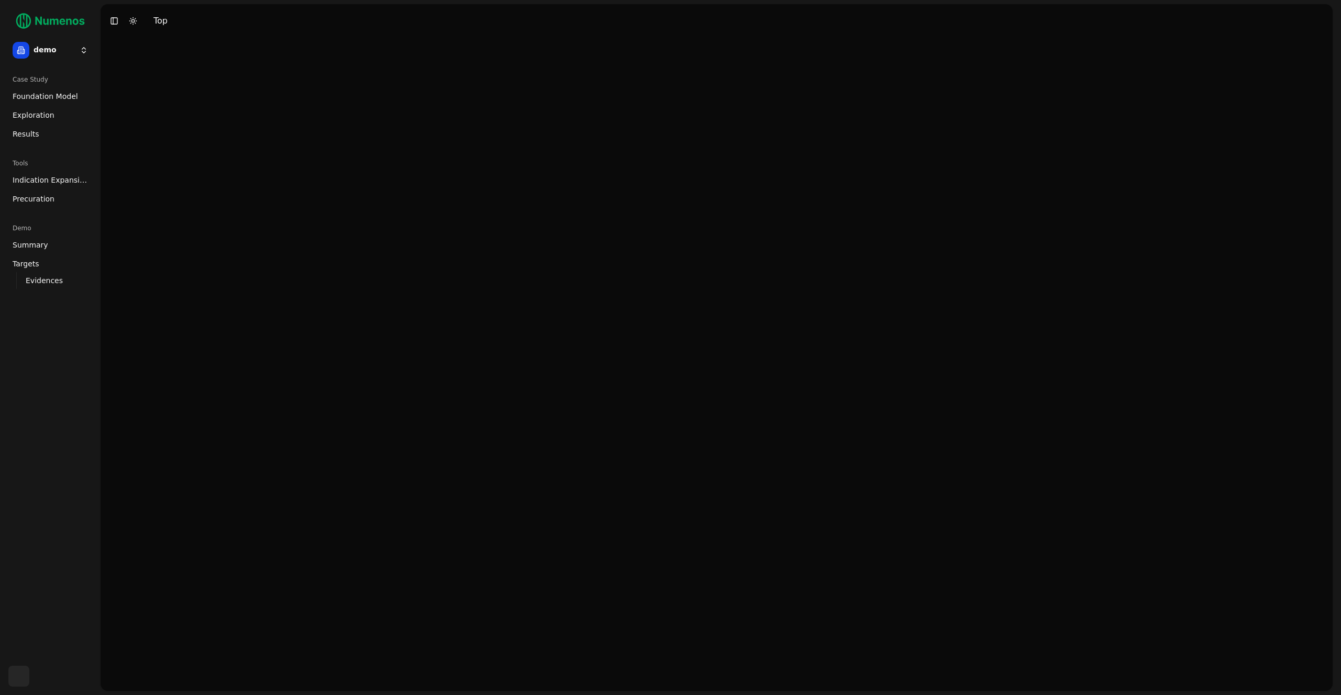 The height and width of the screenshot is (695, 1341). What do you see at coordinates (50, 21) in the screenshot?
I see `img: Numenos` at bounding box center [50, 21].